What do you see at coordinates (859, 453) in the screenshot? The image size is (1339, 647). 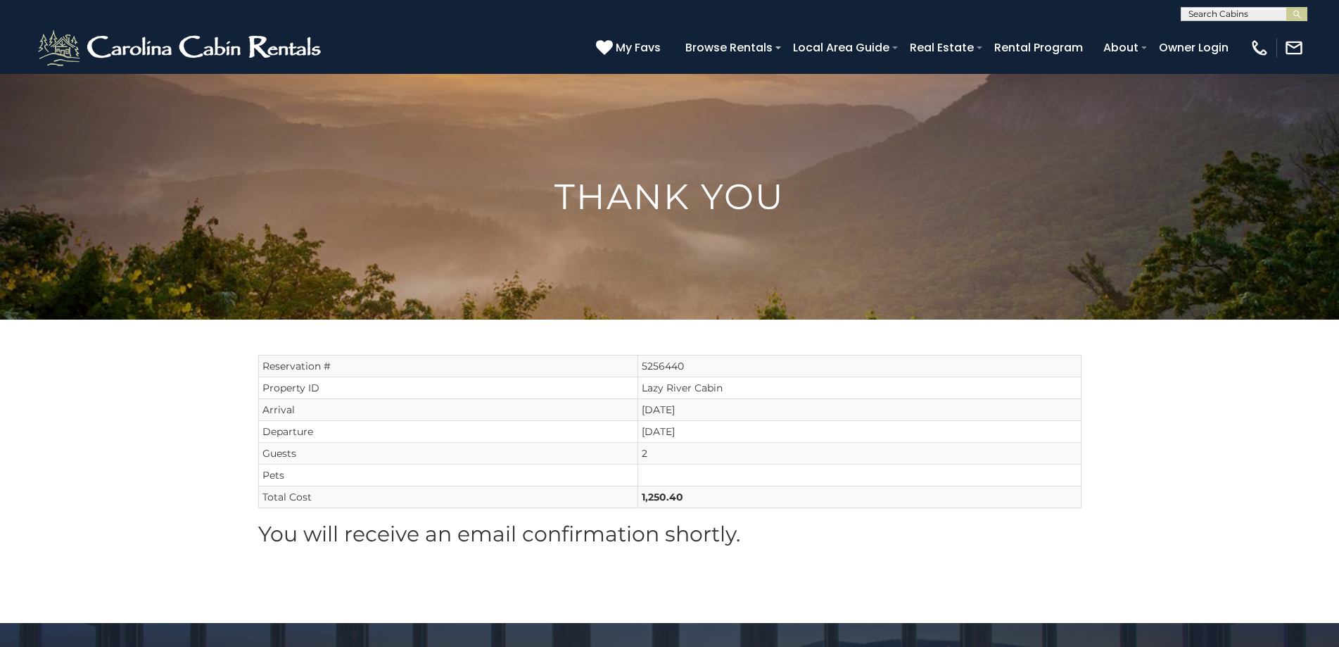 I see `td: 2` at bounding box center [859, 453].